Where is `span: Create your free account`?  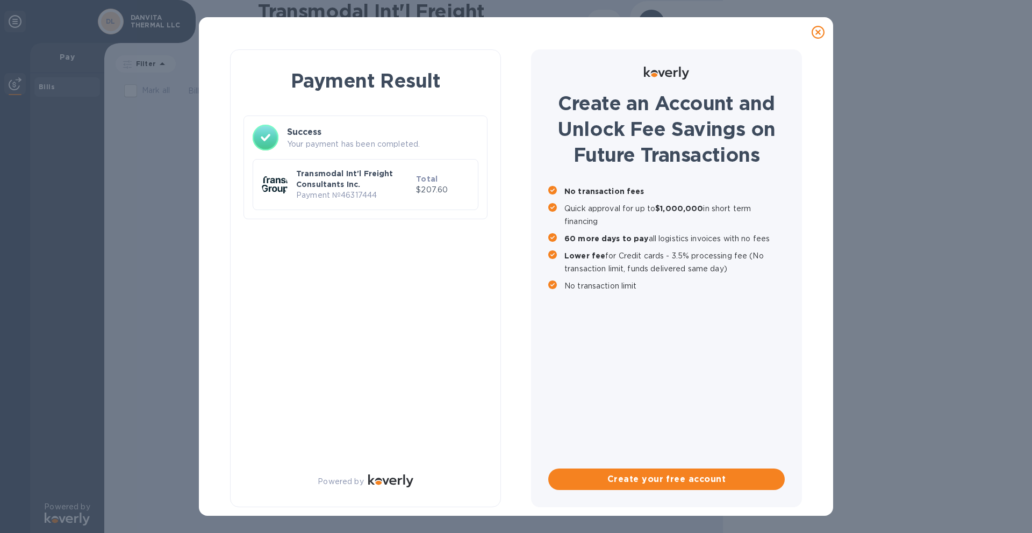 span: Create your free account is located at coordinates (666, 479).